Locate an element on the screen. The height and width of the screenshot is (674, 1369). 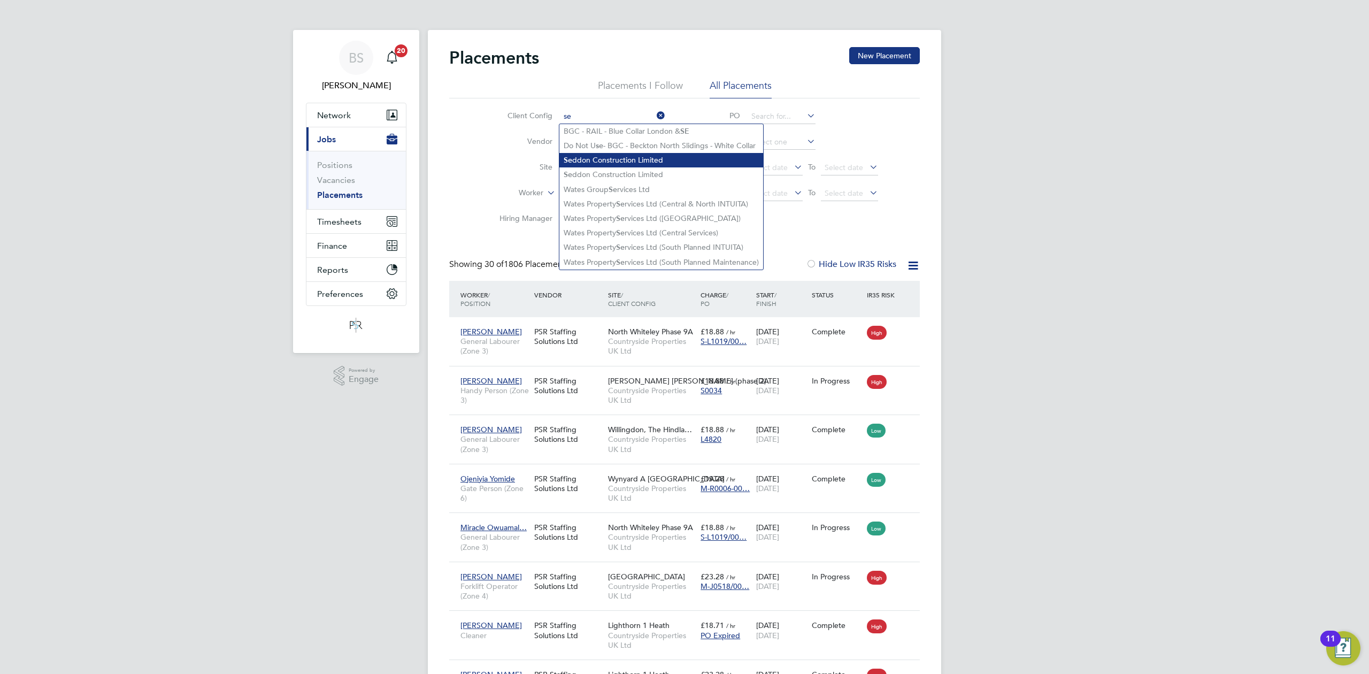
label: Vendor is located at coordinates (522, 141).